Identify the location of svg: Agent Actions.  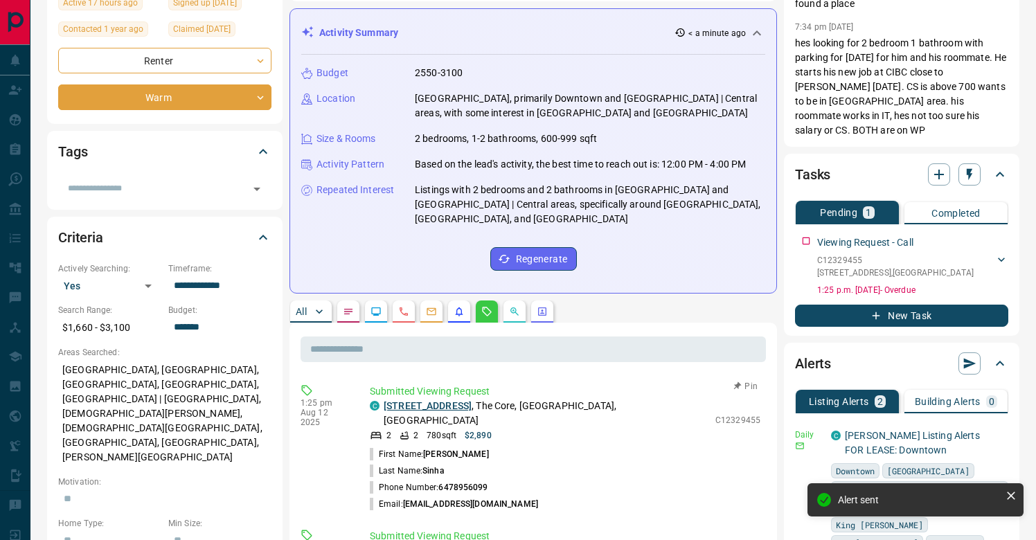
(542, 312).